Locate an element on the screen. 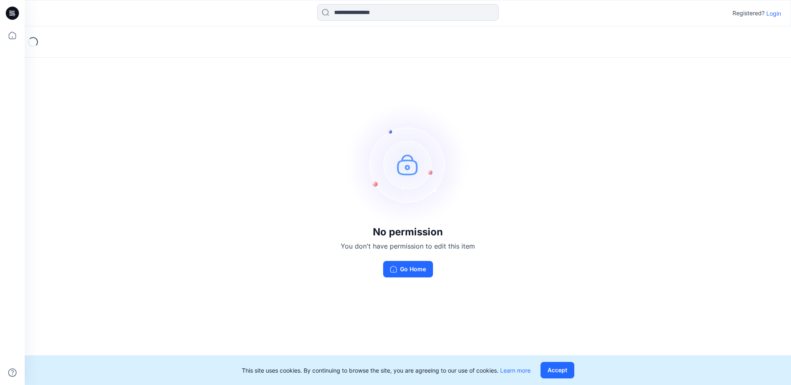 This screenshot has height=385, width=791. p: Login is located at coordinates (774, 13).